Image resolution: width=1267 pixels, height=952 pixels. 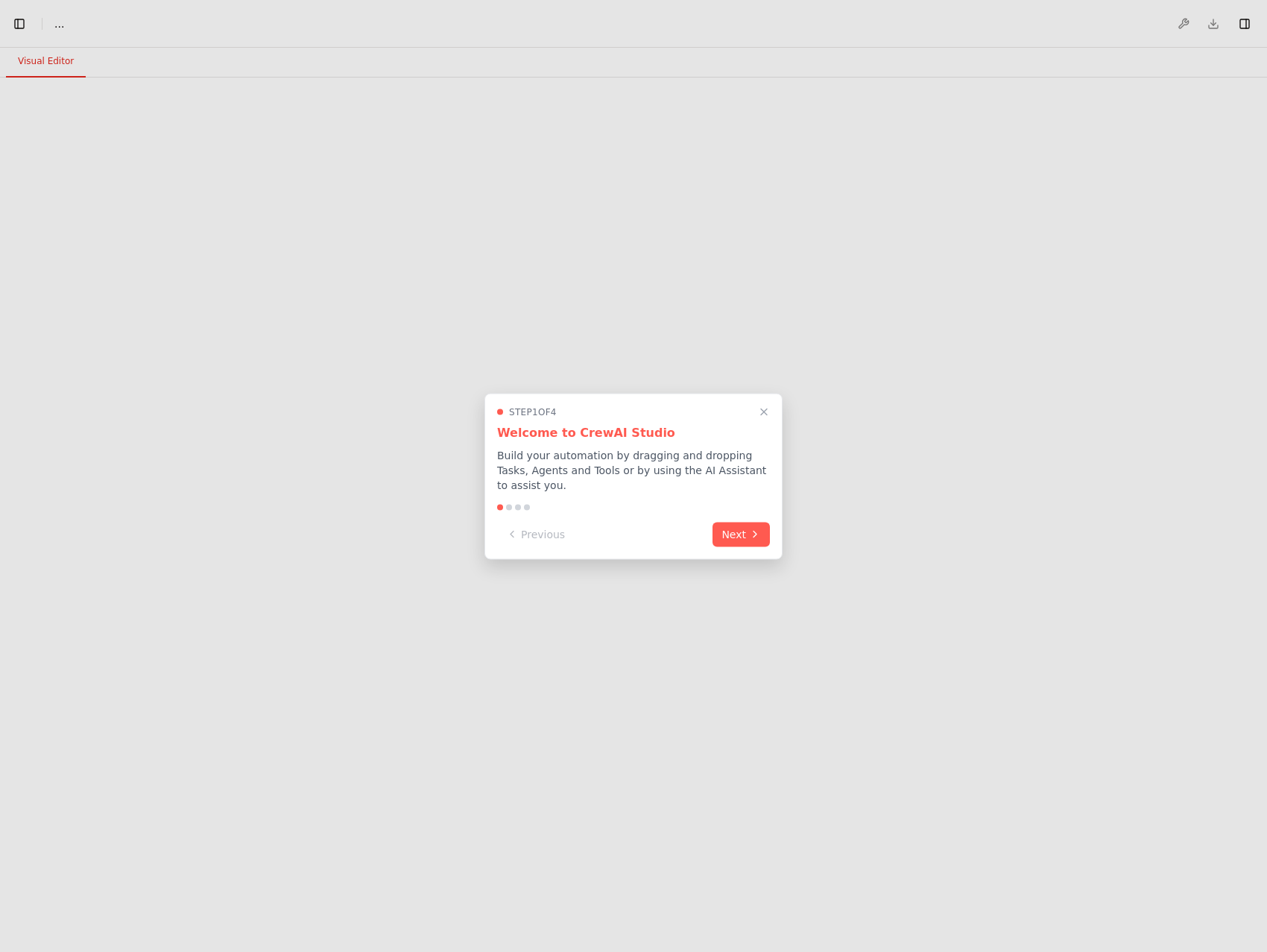 I want to click on button: Close walkthrough, so click(x=764, y=412).